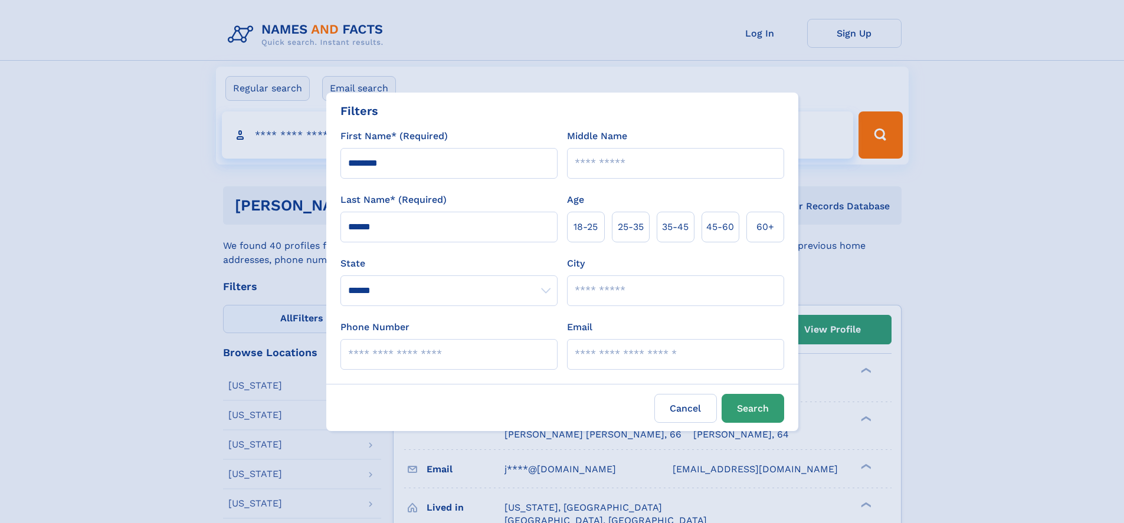 This screenshot has height=523, width=1124. Describe the element at coordinates (675, 227) in the screenshot. I see `span: 35‑45` at that location.